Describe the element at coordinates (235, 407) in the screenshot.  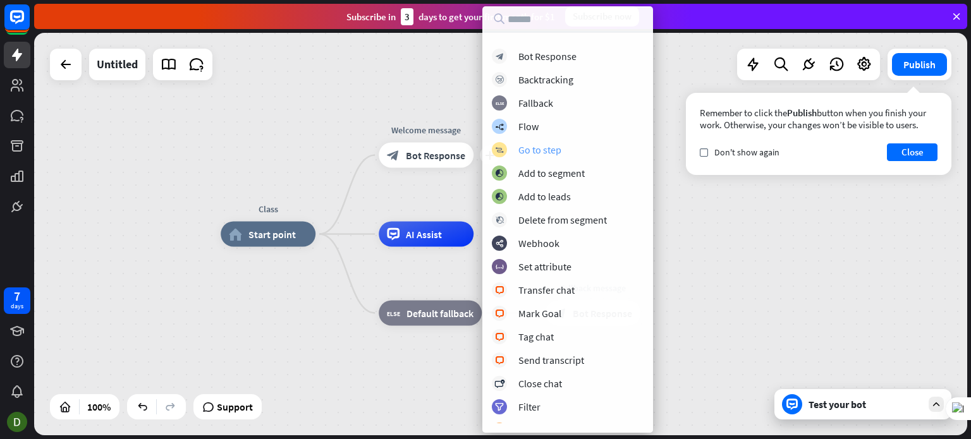
I see `span: Support` at that location.